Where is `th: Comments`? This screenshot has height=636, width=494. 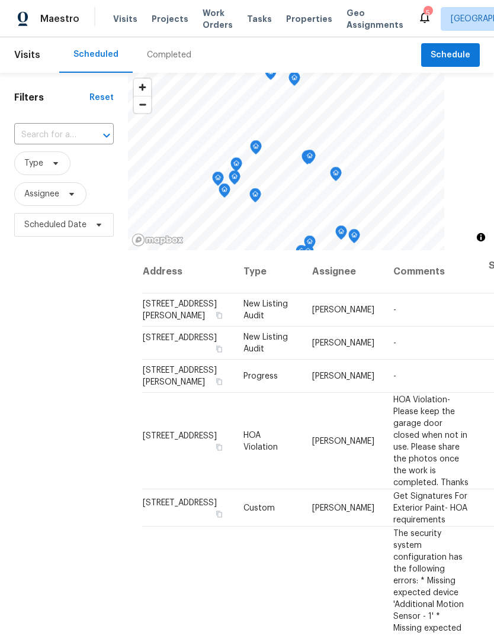
th: Comments is located at coordinates (431, 272).